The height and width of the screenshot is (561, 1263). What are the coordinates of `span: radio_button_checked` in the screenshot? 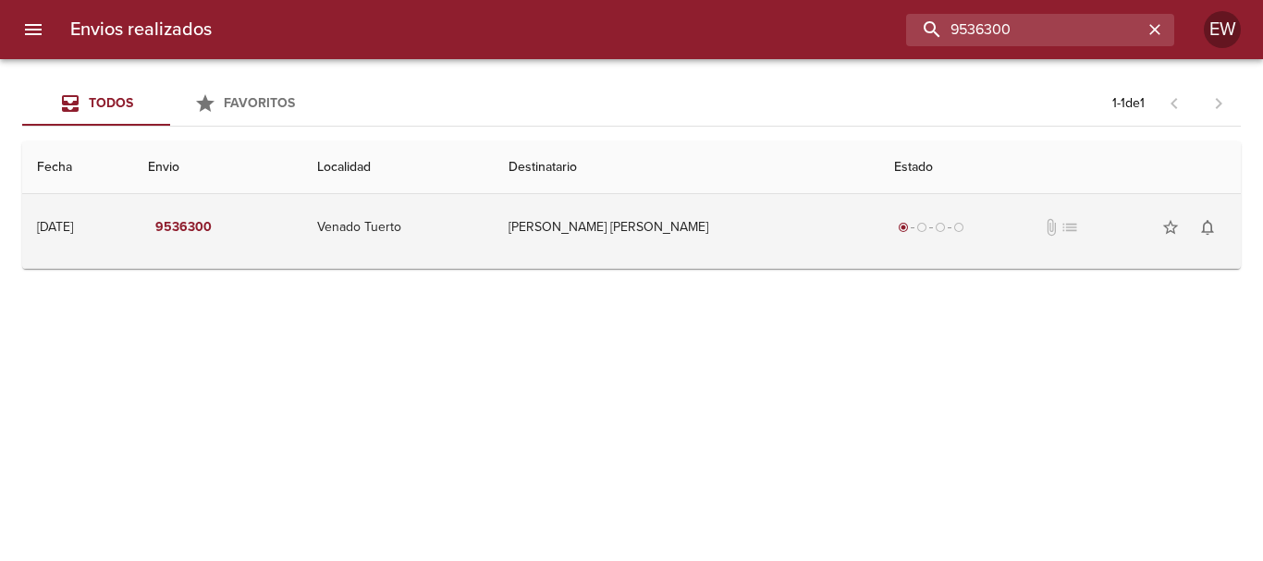 It's located at (903, 227).